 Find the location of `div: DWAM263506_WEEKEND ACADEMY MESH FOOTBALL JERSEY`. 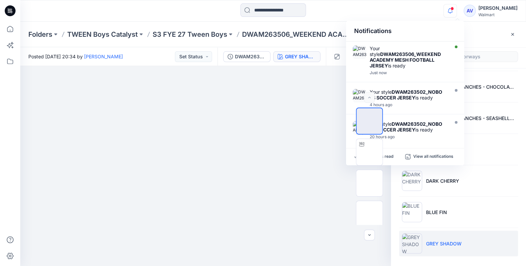

div: DWAM263506_WEEKEND ACADEMY MESH FOOTBALL JERSEY is located at coordinates (250, 57).